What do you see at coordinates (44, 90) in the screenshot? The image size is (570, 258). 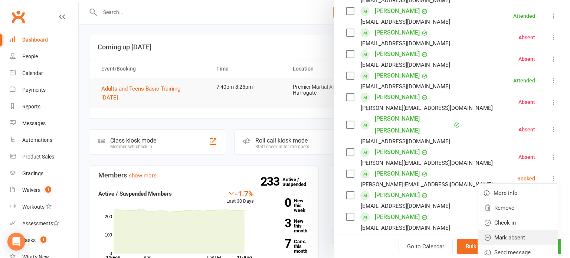 I see `a: Payments` at bounding box center [44, 90].